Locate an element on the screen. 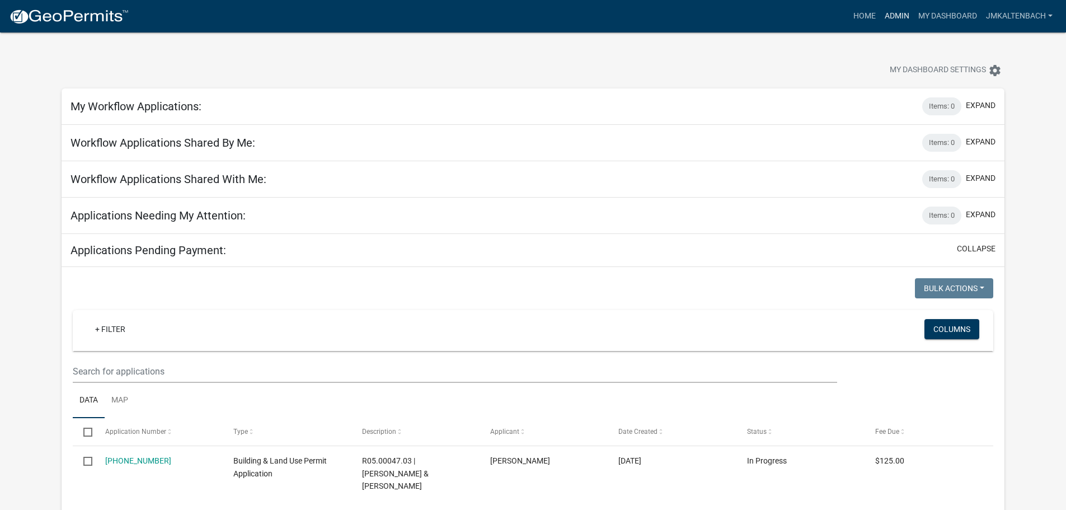 Image resolution: width=1066 pixels, height=510 pixels. h5: My Workflow Applications: is located at coordinates (136, 106).